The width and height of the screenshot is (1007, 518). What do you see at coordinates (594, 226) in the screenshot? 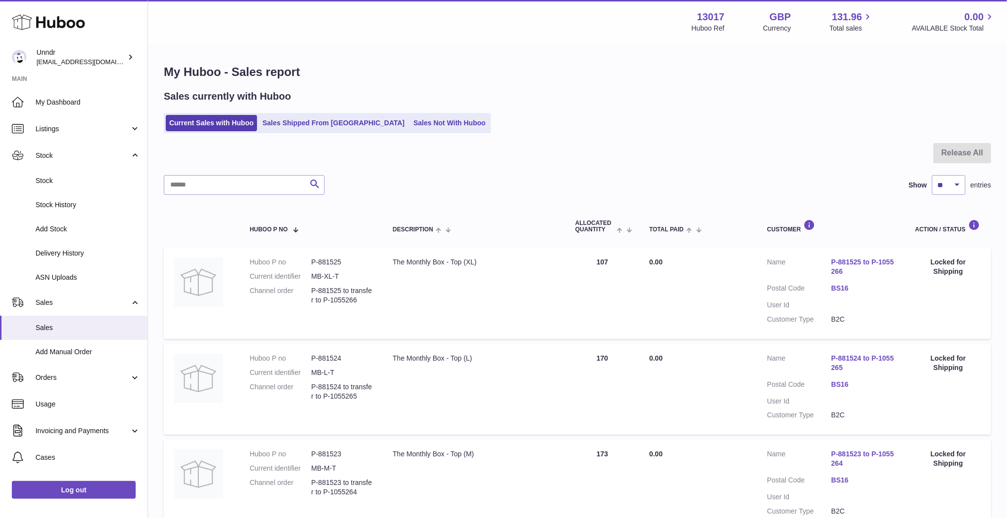
I see `span: ALLOCATED Quantity` at bounding box center [594, 226].